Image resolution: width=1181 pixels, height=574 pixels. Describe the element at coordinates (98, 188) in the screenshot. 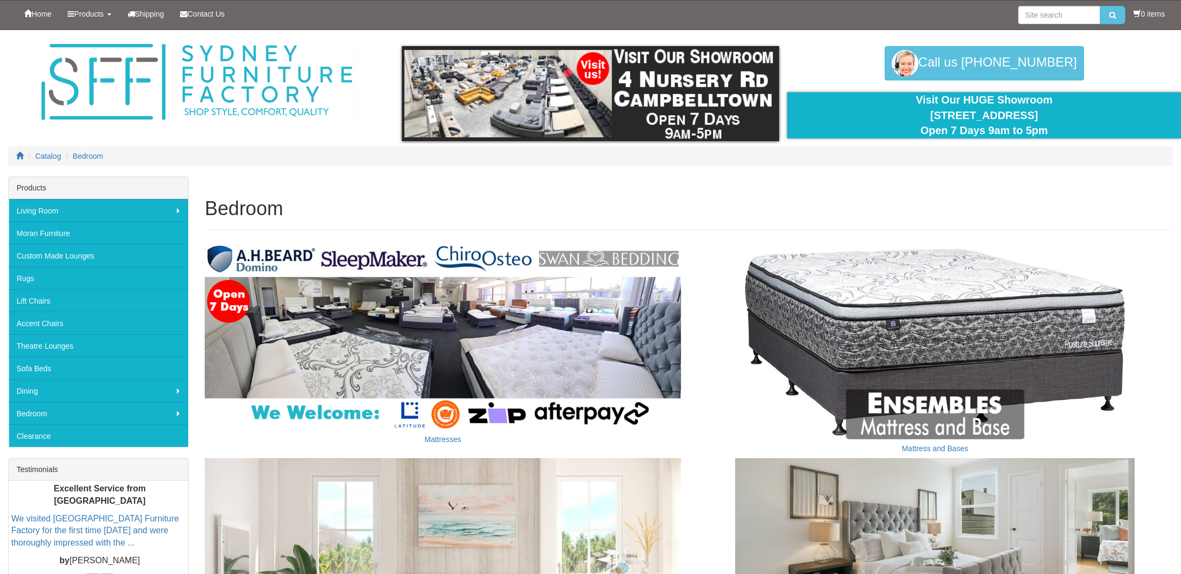

I see `div: Products` at that location.